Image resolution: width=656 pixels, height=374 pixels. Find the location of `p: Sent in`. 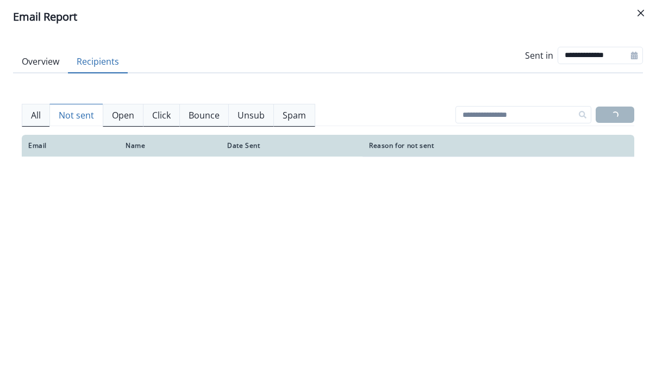

p: Sent in is located at coordinates (539, 55).